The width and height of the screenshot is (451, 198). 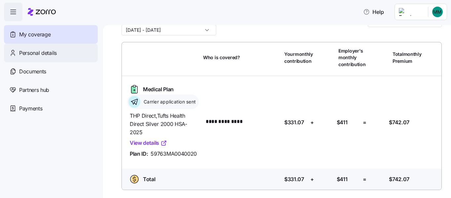 I want to click on span: Medical Plan, so click(x=158, y=89).